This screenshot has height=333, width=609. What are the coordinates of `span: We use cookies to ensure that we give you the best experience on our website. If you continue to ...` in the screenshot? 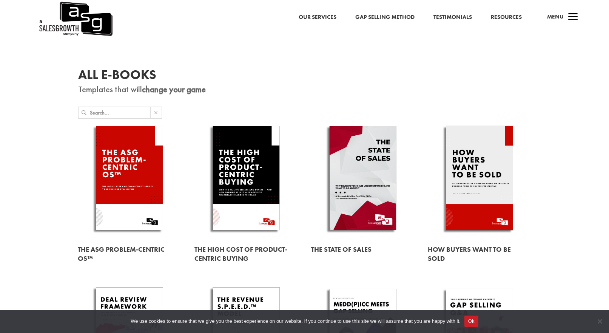 It's located at (295, 321).